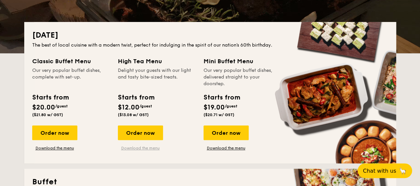 The height and width of the screenshot is (186, 420). What do you see at coordinates (128, 107) in the screenshot?
I see `span: $12.00` at bounding box center [128, 107].